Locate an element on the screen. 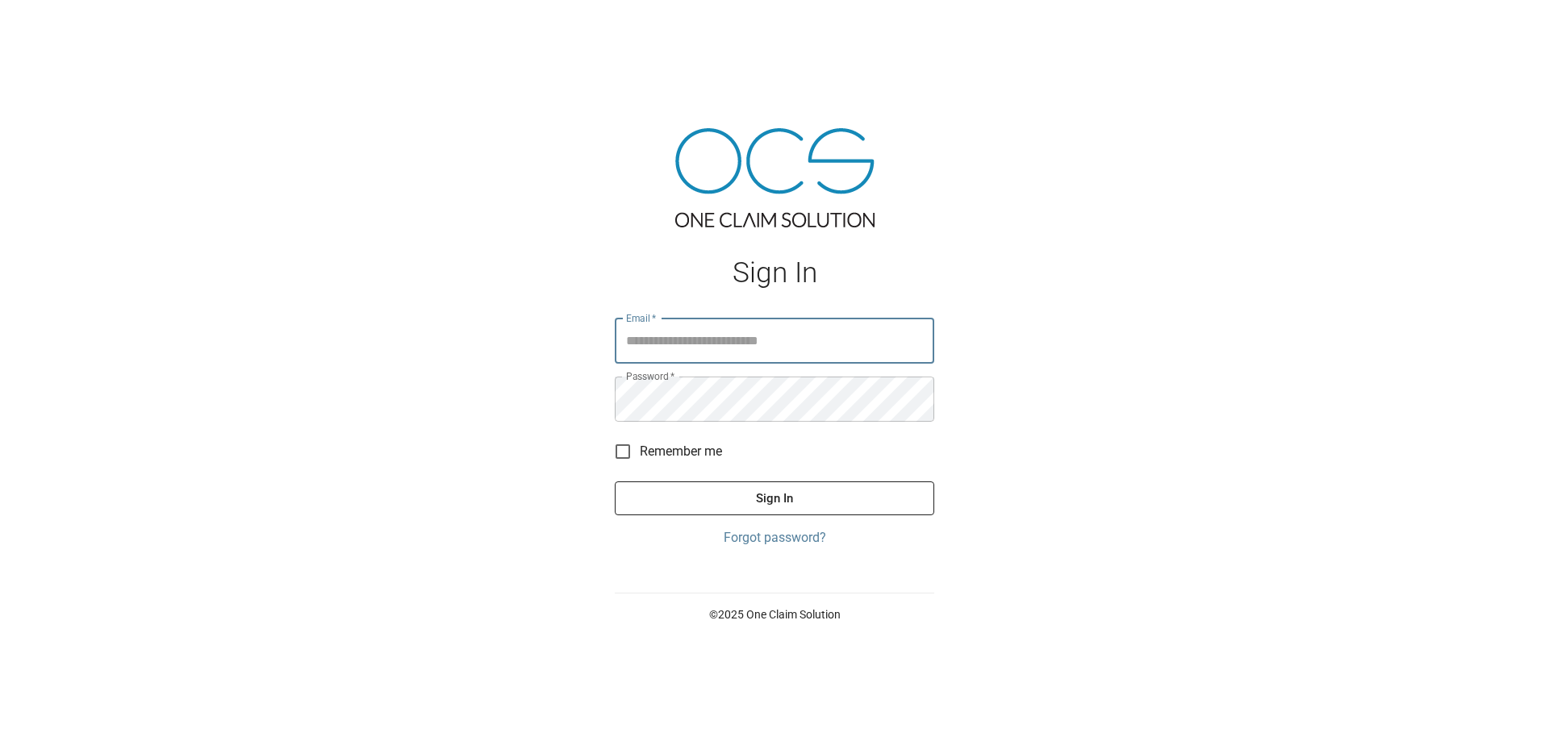 This screenshot has height=741, width=1549. h1: Sign In is located at coordinates (774, 273).